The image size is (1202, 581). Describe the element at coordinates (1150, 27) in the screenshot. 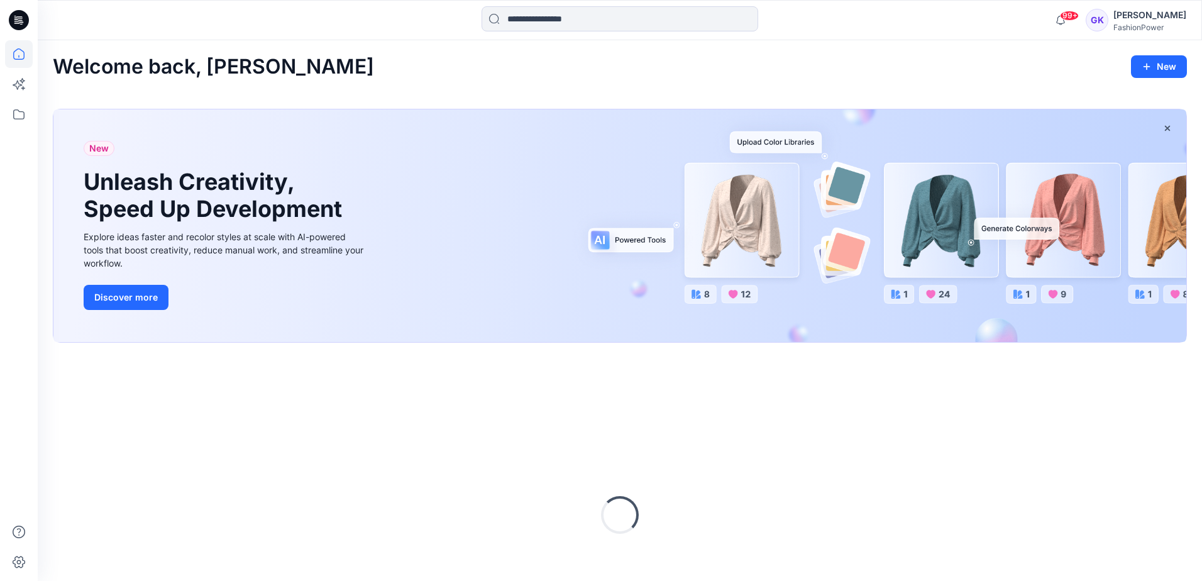

I see `div: FashionPower` at that location.